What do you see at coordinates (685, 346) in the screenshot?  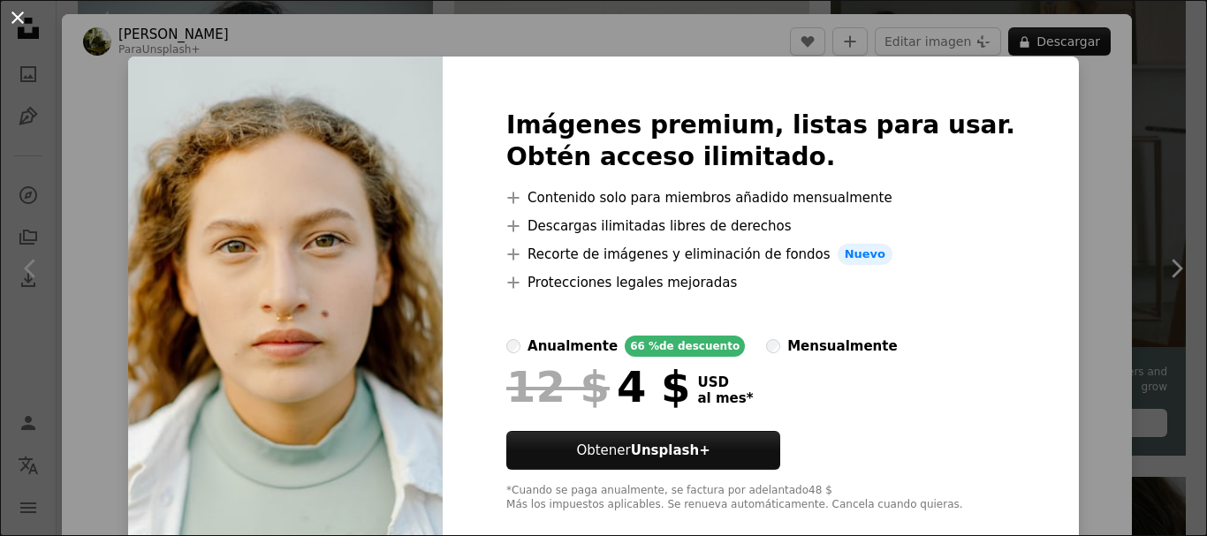 I see `div: 66 % de descuento` at bounding box center [685, 346].